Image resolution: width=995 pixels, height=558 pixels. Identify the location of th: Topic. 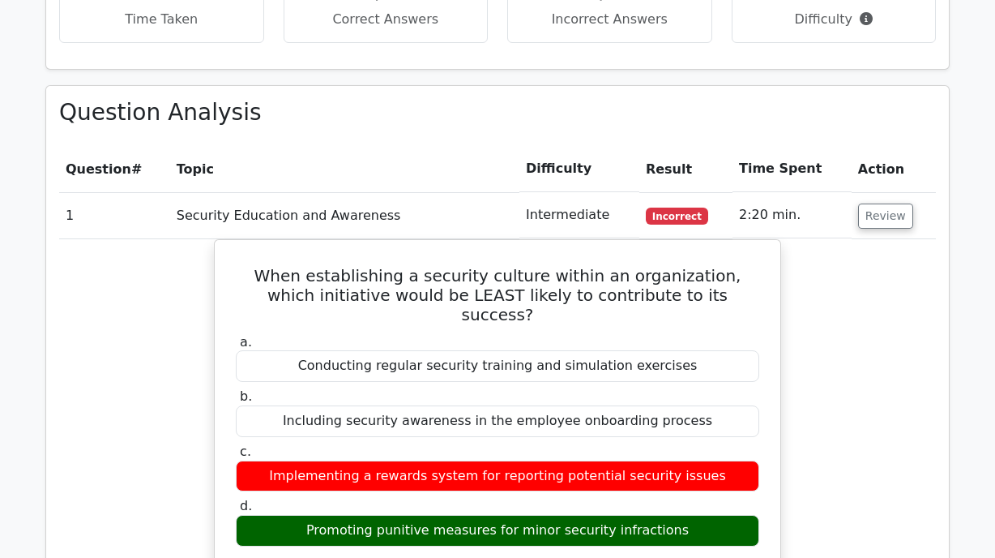
(345, 169).